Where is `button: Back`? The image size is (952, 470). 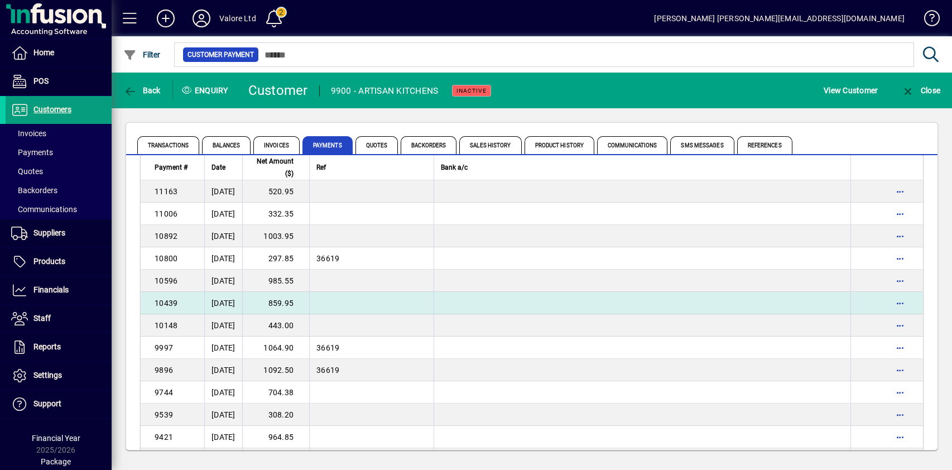
button: Back is located at coordinates (142, 90).